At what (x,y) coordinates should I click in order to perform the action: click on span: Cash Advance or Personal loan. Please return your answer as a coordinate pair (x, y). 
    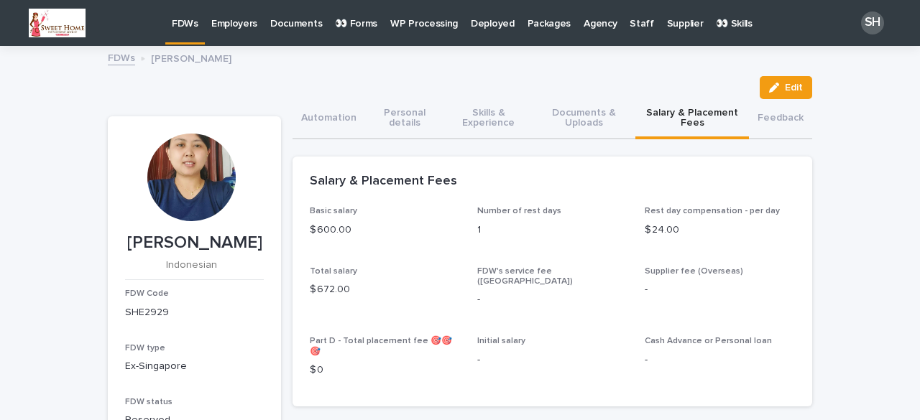
    Looking at the image, I should click on (708, 341).